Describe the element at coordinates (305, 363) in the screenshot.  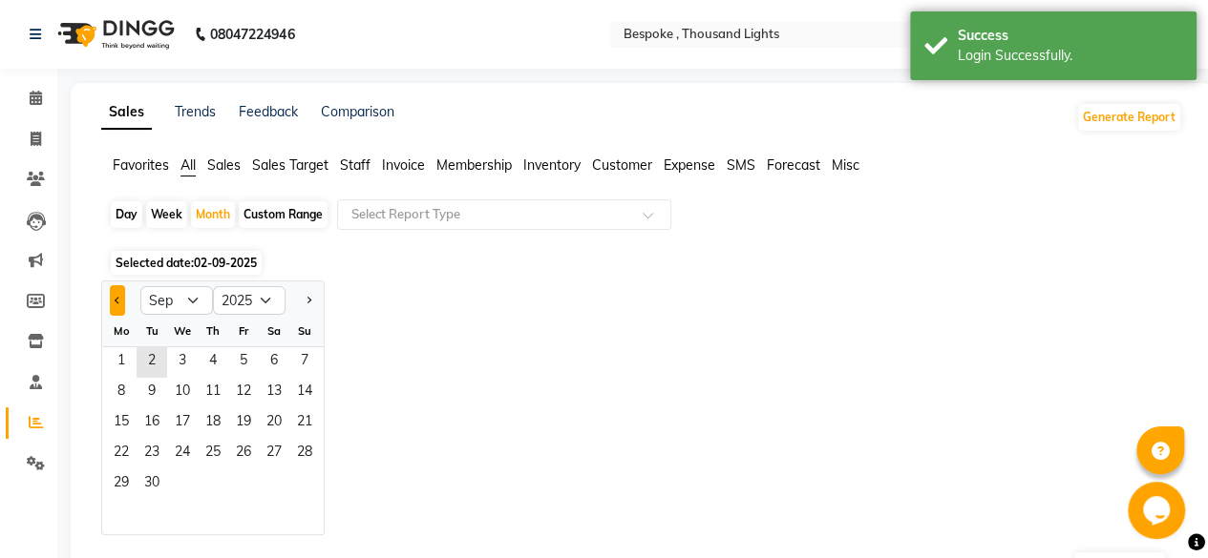
I see `div: Sunday, September 7, 2025` at that location.